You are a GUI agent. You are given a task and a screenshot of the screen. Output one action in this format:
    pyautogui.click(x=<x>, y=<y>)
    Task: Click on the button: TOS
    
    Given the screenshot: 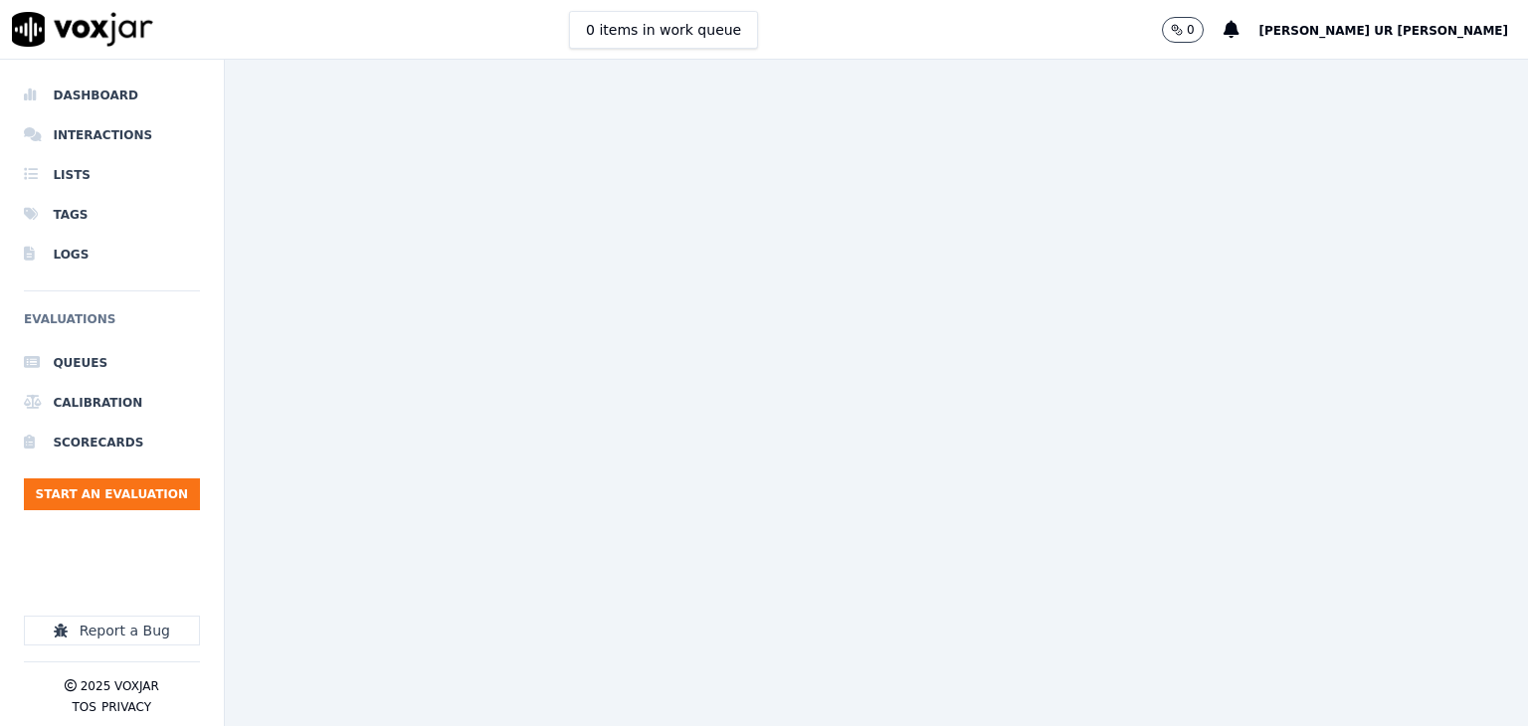 What is the action you would take?
    pyautogui.click(x=85, y=707)
    